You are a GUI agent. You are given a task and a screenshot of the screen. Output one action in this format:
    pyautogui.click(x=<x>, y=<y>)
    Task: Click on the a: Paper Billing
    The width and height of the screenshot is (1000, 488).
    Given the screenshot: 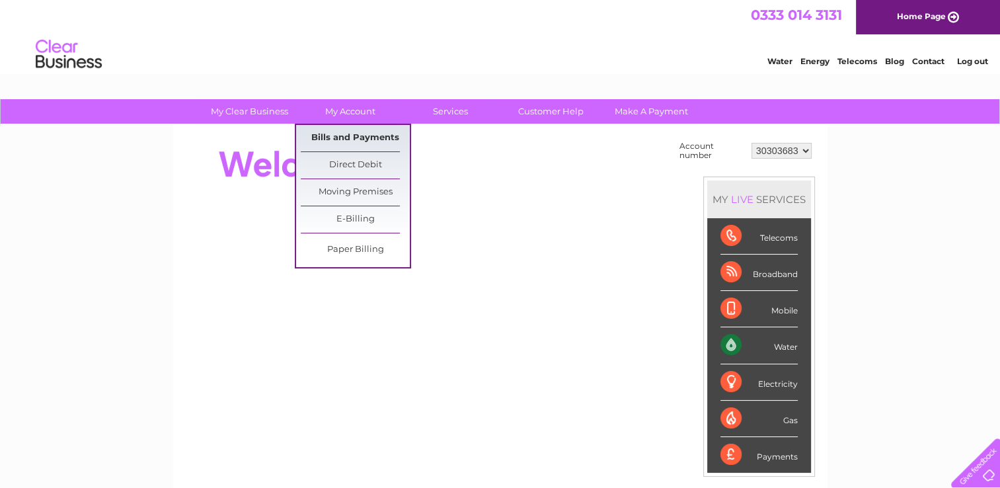 What is the action you would take?
    pyautogui.click(x=355, y=250)
    